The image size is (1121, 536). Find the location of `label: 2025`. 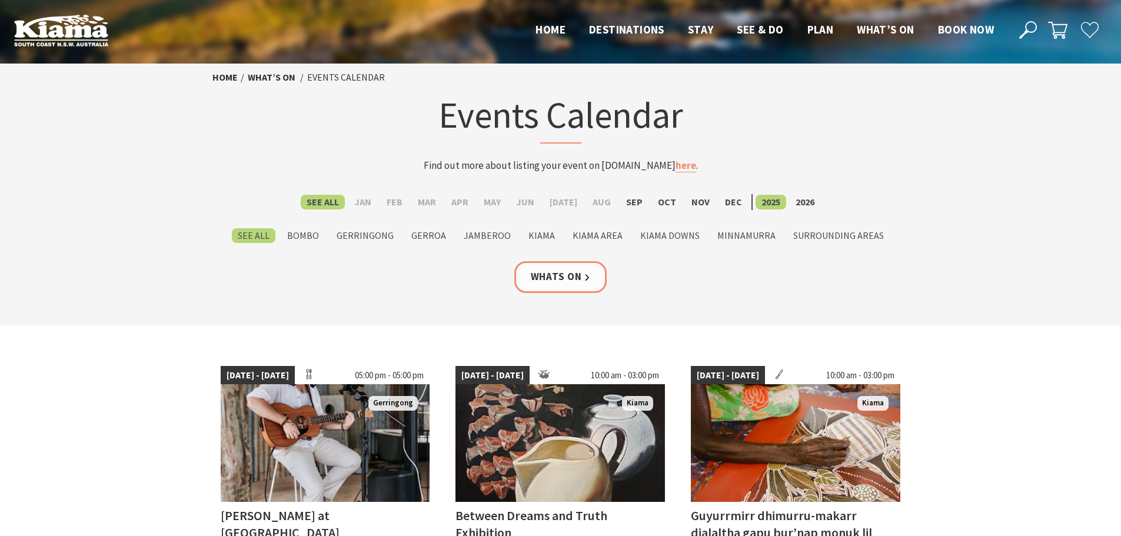

label: 2025 is located at coordinates (771, 202).